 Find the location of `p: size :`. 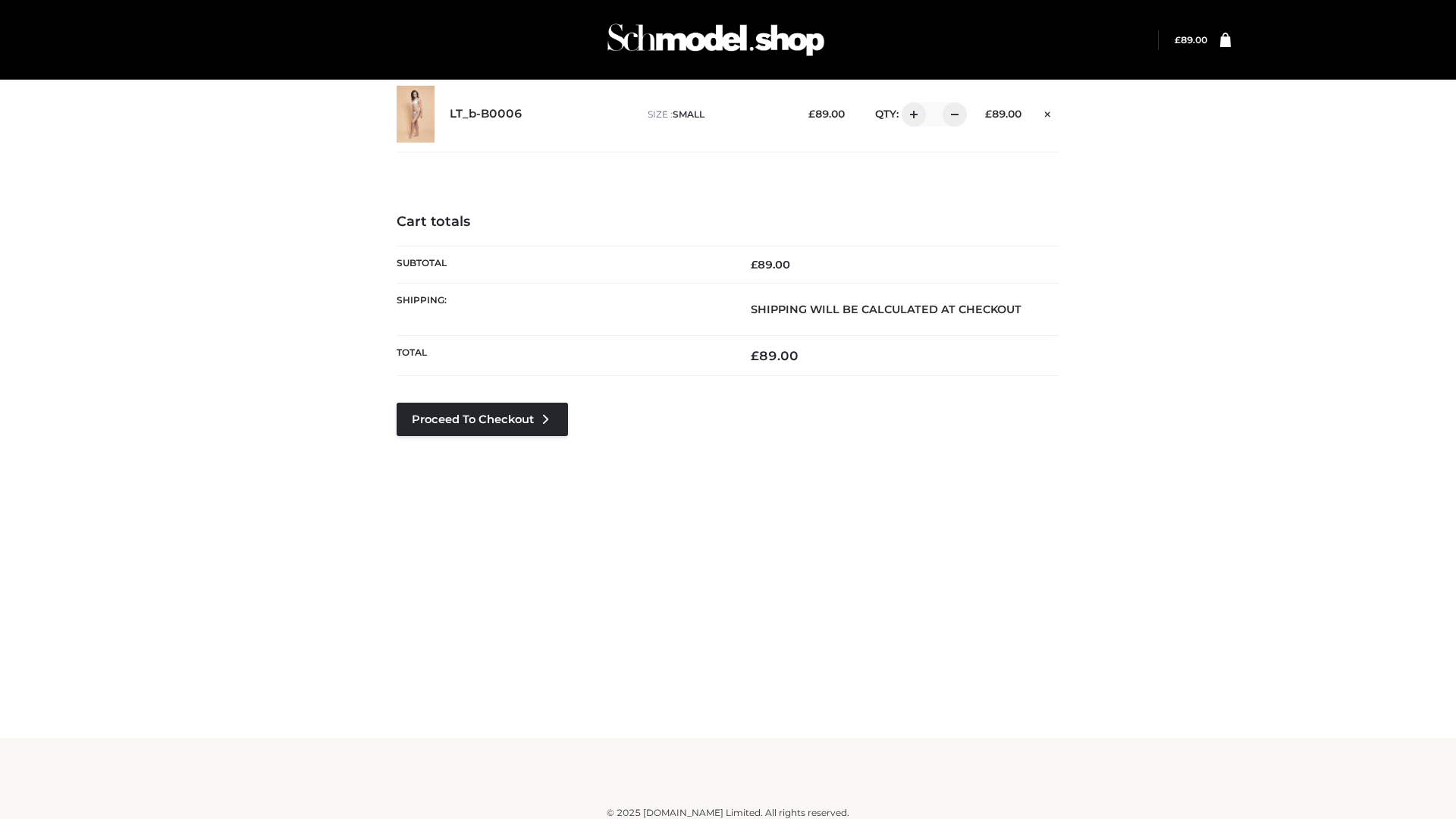

p: size : is located at coordinates (716, 115).